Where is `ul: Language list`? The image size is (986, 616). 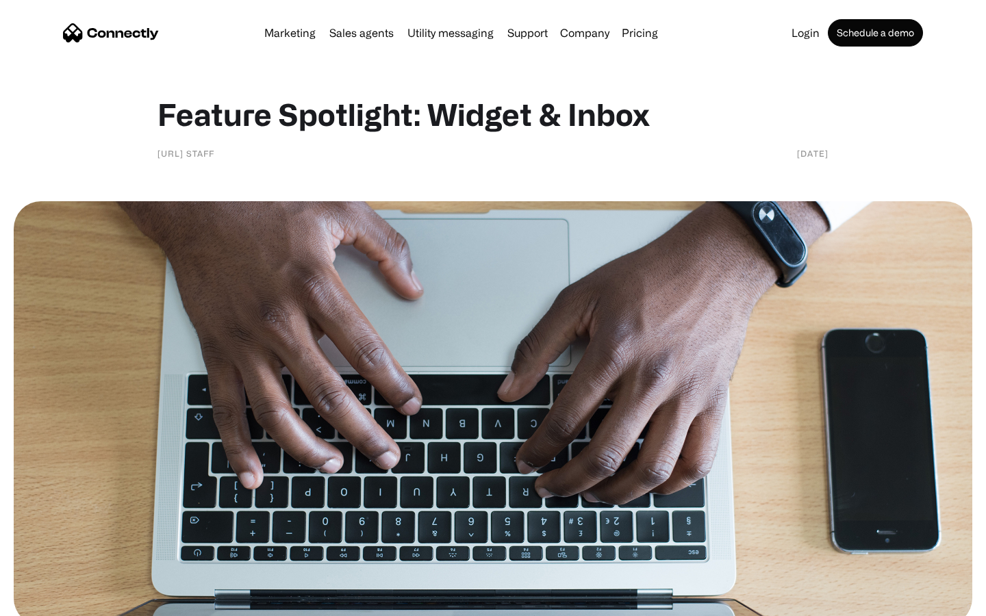
ul: Language list is located at coordinates (55, 602).